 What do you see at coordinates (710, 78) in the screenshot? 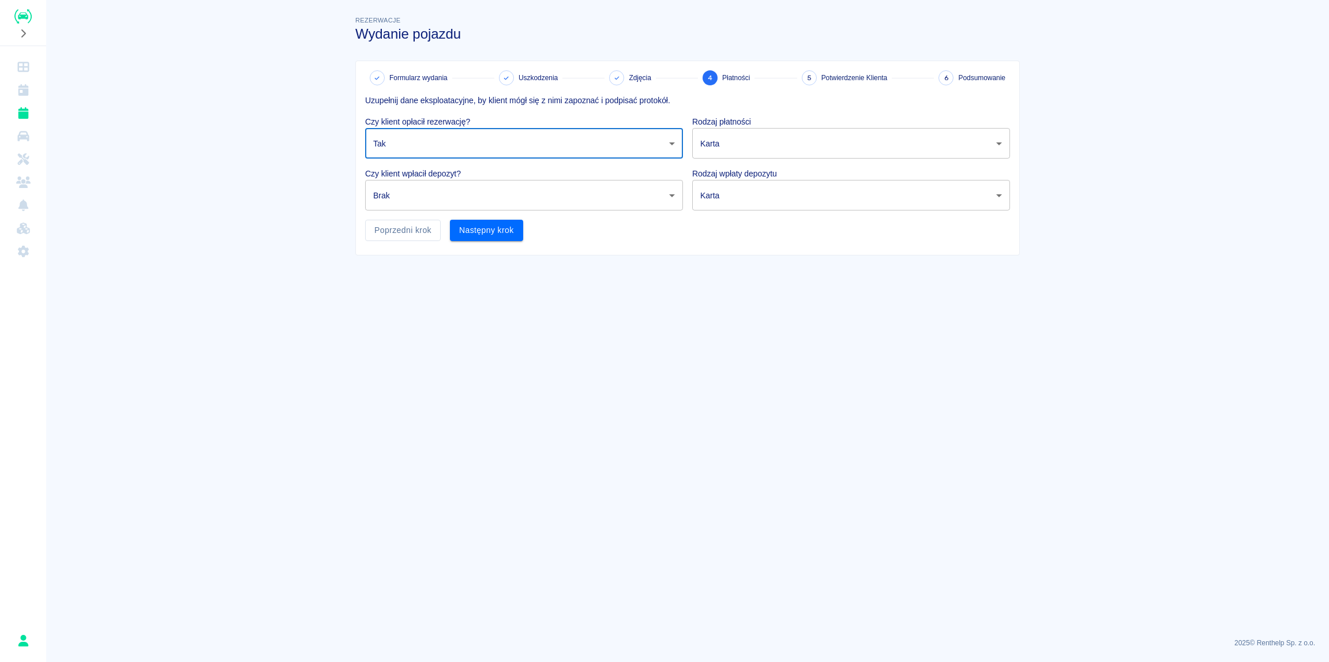
I see `span: 4` at bounding box center [710, 78].